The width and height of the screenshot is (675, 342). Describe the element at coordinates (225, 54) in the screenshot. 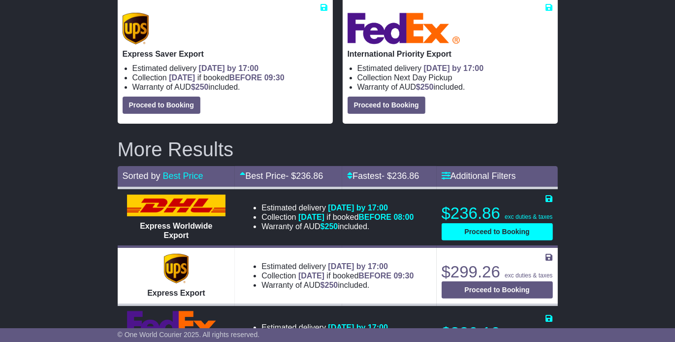

I see `p: Express Saver Export` at that location.